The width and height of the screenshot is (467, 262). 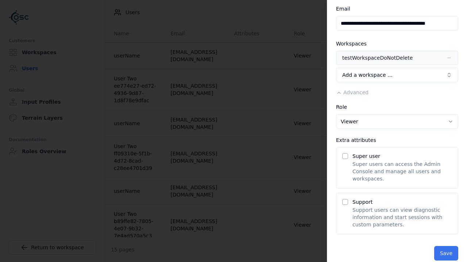 What do you see at coordinates (366, 156) in the screenshot?
I see `label: Super user` at bounding box center [366, 156].